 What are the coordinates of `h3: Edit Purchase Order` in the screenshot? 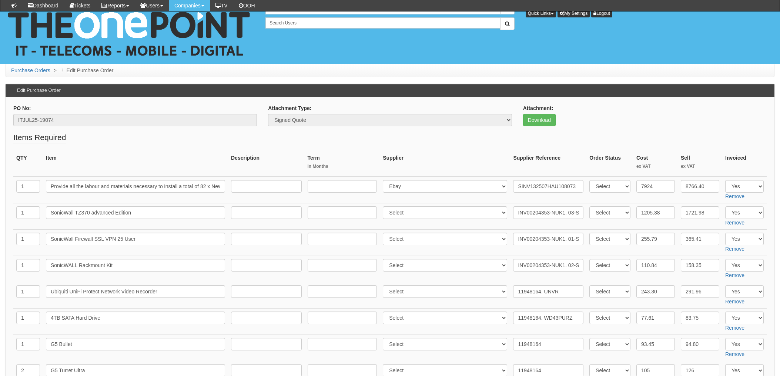 It's located at (39, 90).